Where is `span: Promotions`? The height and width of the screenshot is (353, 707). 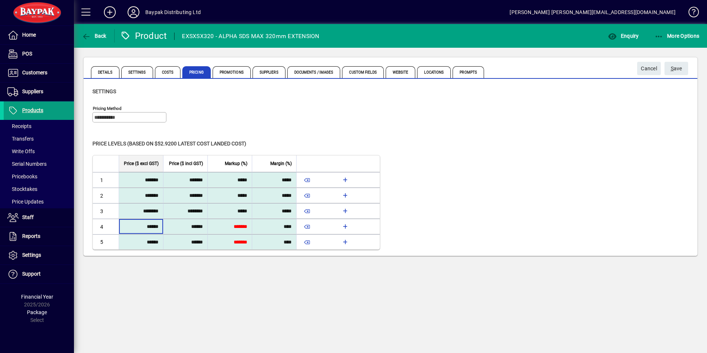 span: Promotions is located at coordinates (231, 72).